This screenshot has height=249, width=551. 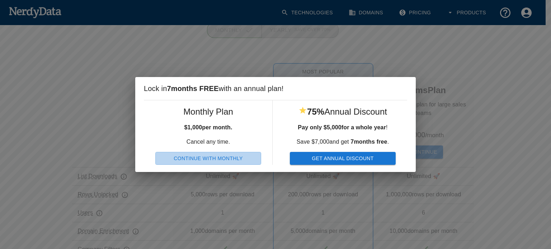 What do you see at coordinates (208, 112) in the screenshot?
I see `h5: Monthly Plan` at bounding box center [208, 112].